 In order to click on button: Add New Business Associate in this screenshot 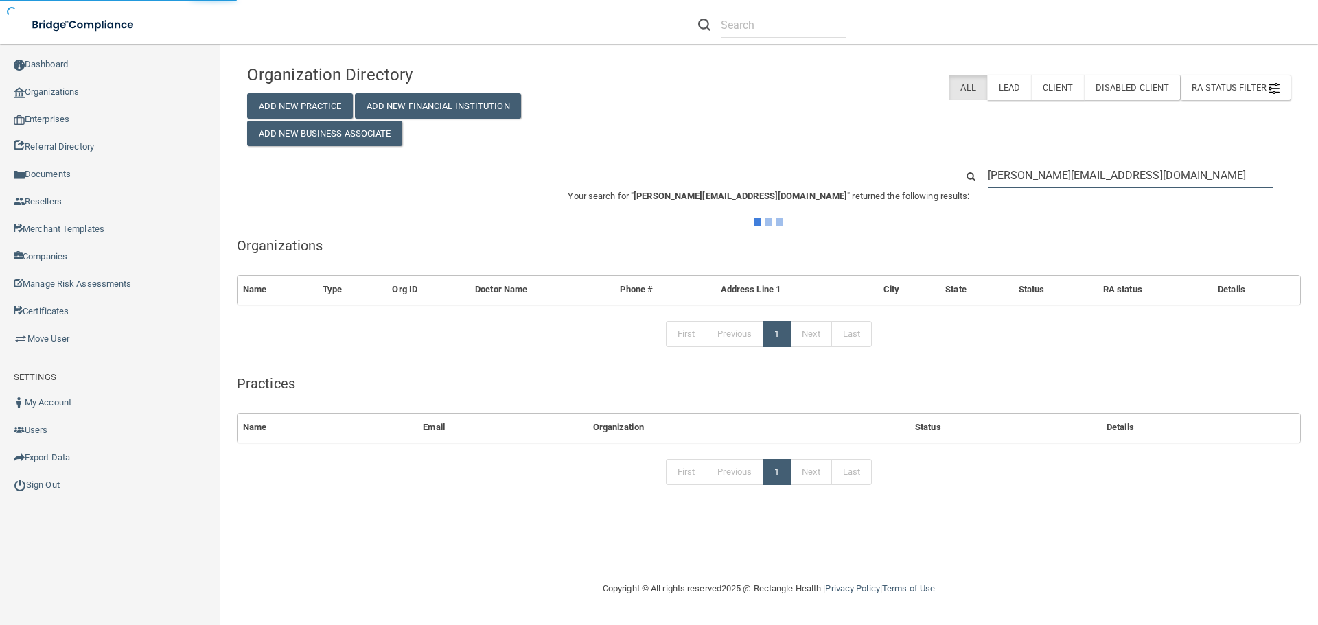, I will do `click(325, 133)`.